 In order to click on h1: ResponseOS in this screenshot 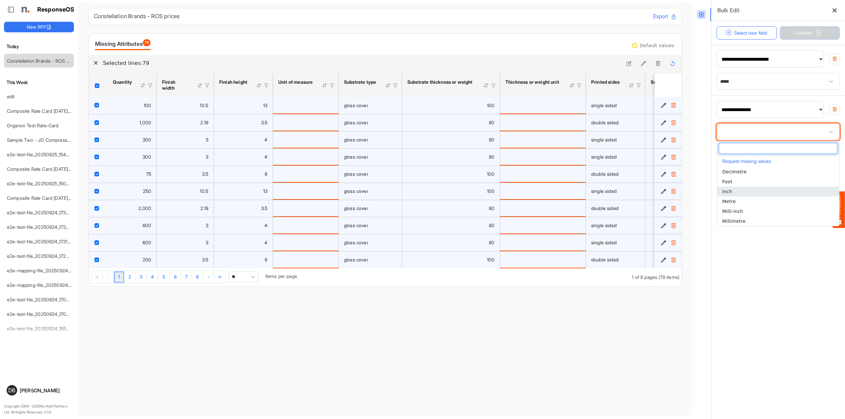, I will do `click(56, 10)`.